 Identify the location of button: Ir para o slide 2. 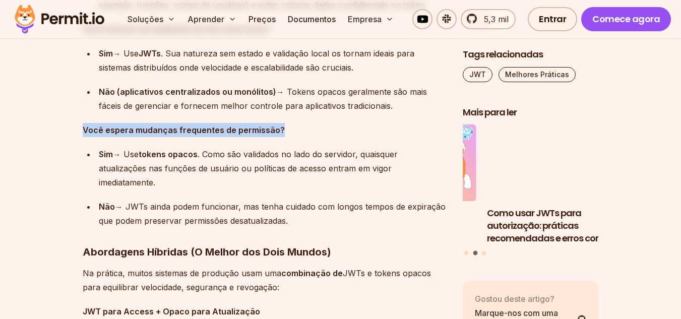
(475, 253).